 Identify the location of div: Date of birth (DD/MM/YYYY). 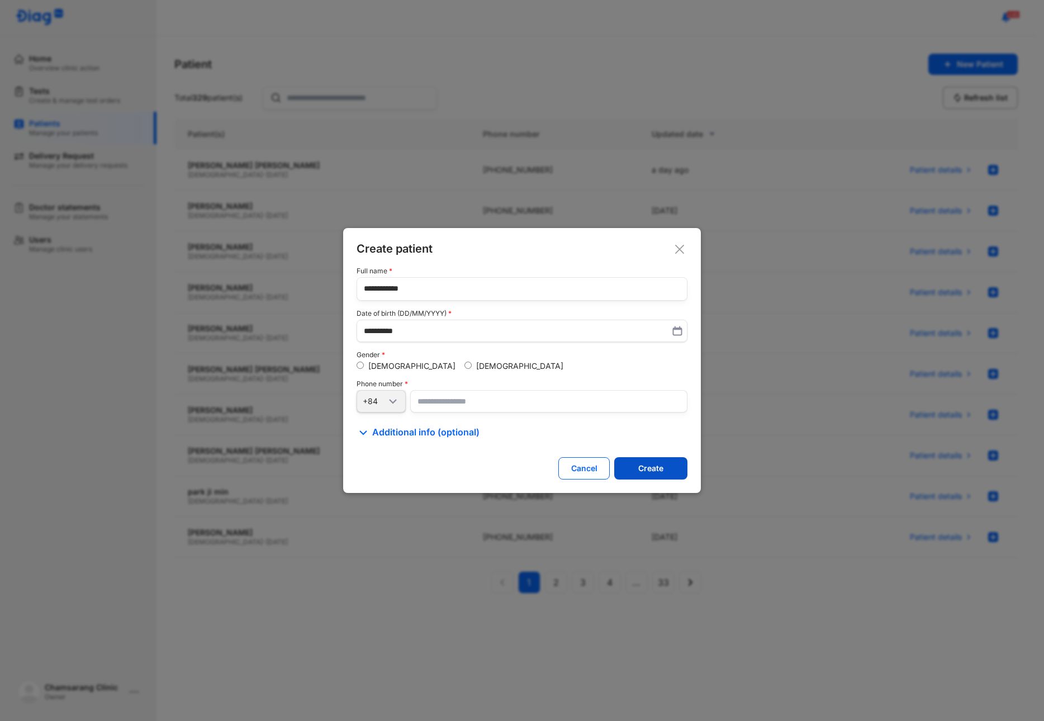
(522, 313).